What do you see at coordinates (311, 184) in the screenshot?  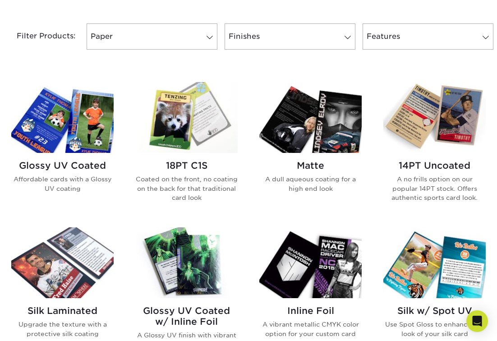 I see `p: A dull aqueous coating for a high end look` at bounding box center [311, 184].